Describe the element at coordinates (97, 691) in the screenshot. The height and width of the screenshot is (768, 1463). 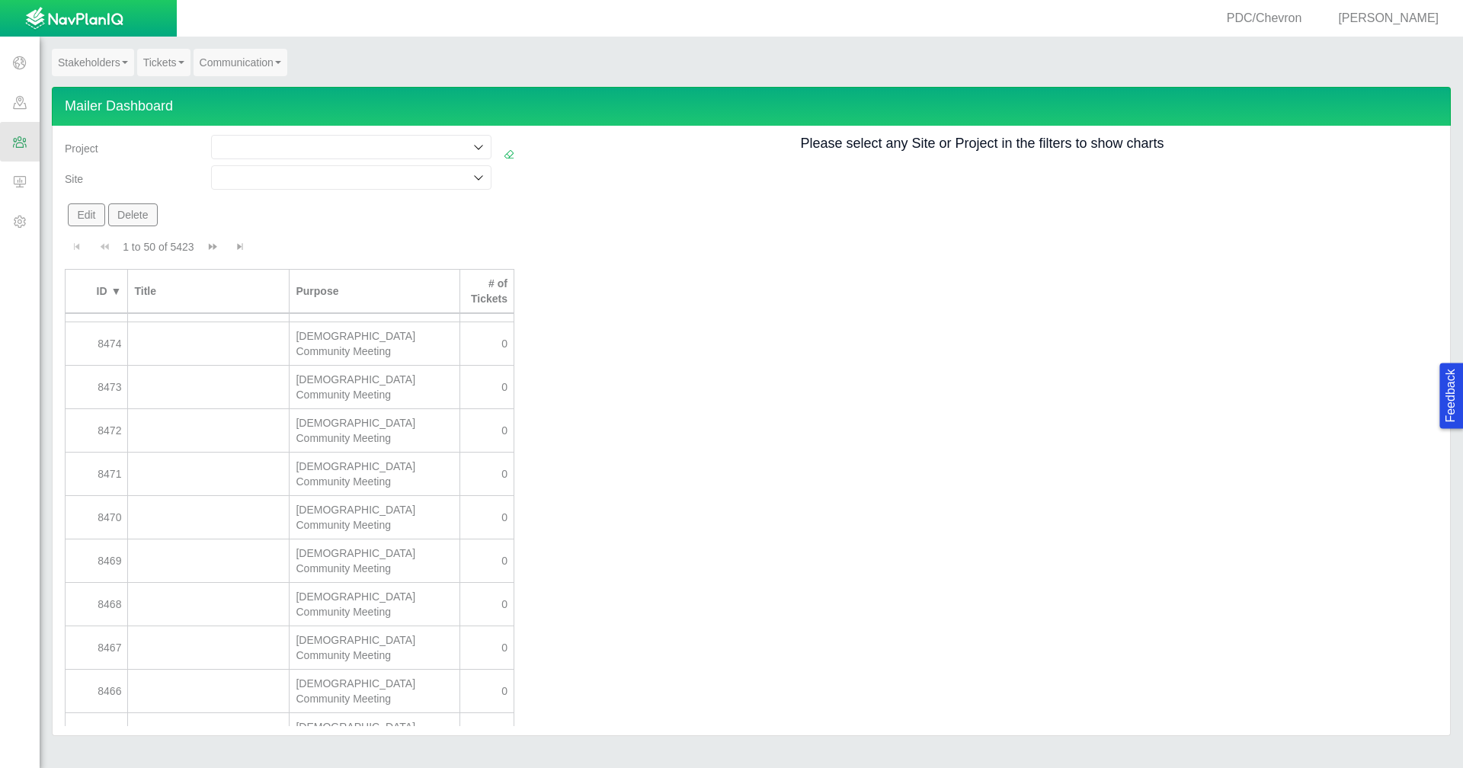
I see `td: 8466` at that location.